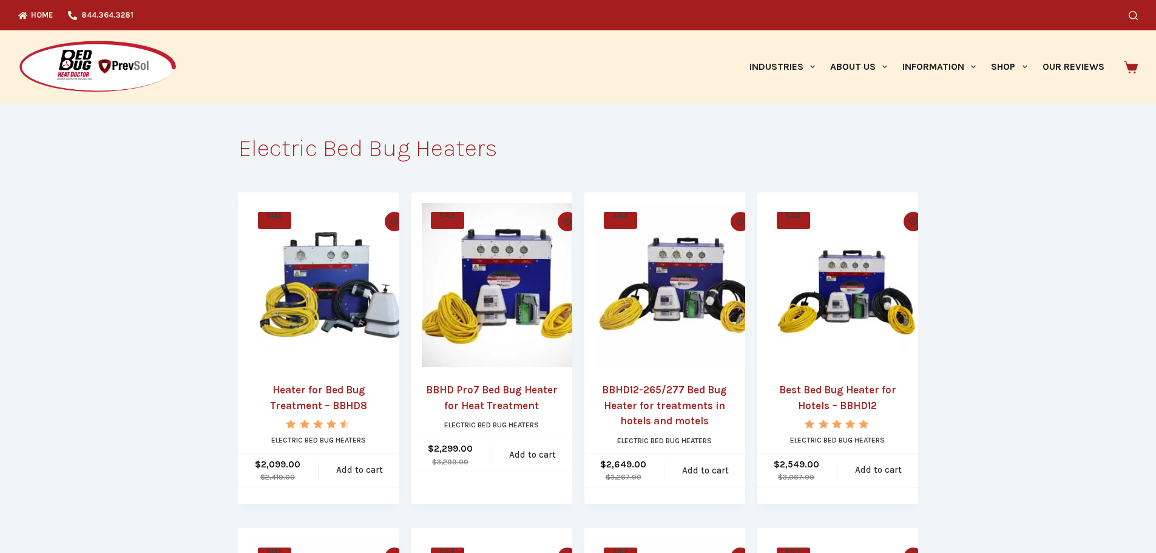  Describe the element at coordinates (318, 423) in the screenshot. I see `div: Rated 4.50 out of 5` at that location.